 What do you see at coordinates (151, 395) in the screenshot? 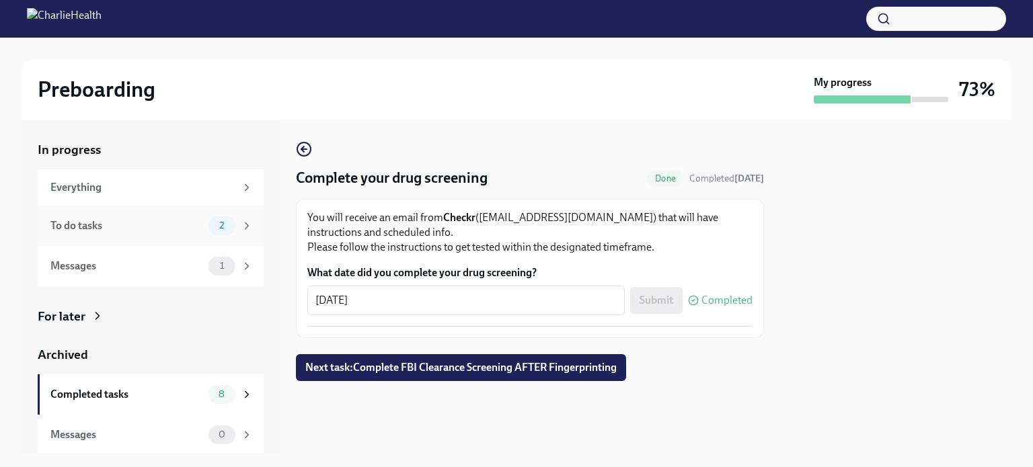
I see `a: Completed tasks8` at bounding box center [151, 395].